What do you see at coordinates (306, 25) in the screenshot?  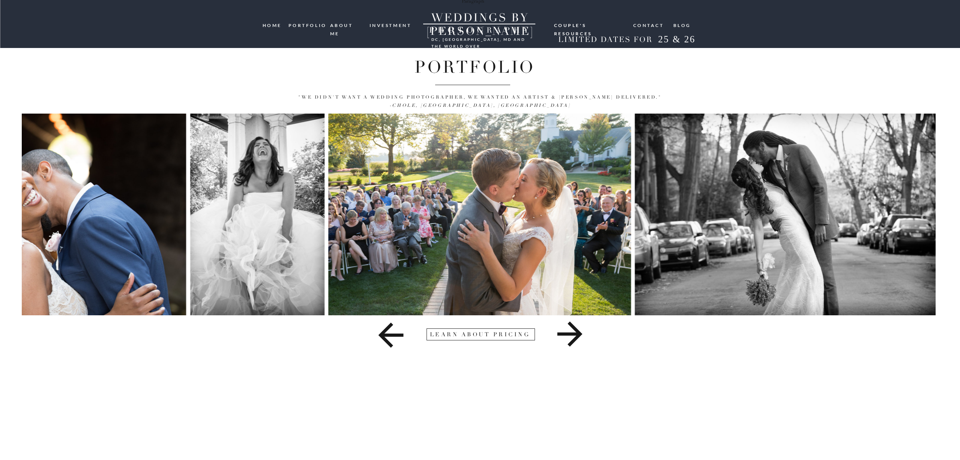 I see `a: portfolio` at bounding box center [306, 25].